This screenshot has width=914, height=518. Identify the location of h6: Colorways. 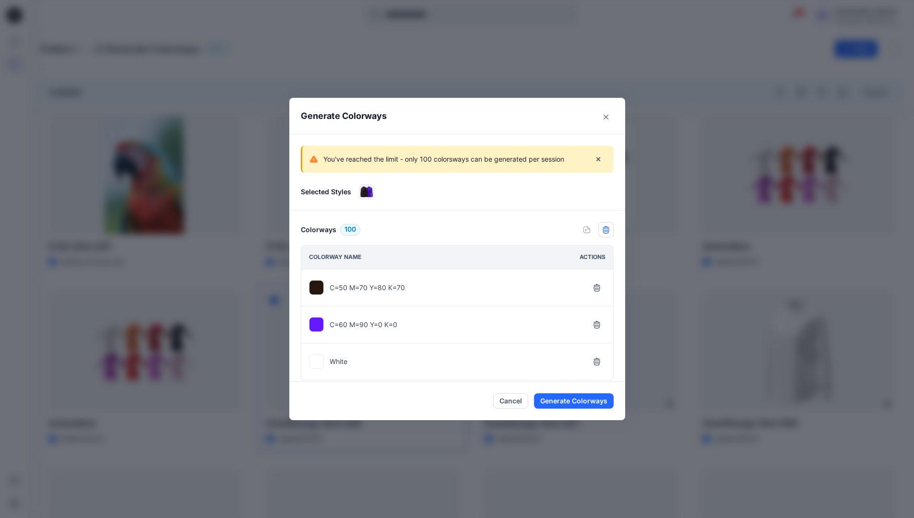
(319, 230).